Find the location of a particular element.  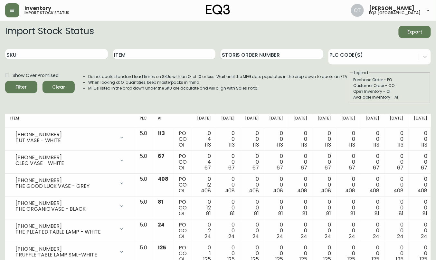

div: Purchase Order - PO is located at coordinates (390, 80).